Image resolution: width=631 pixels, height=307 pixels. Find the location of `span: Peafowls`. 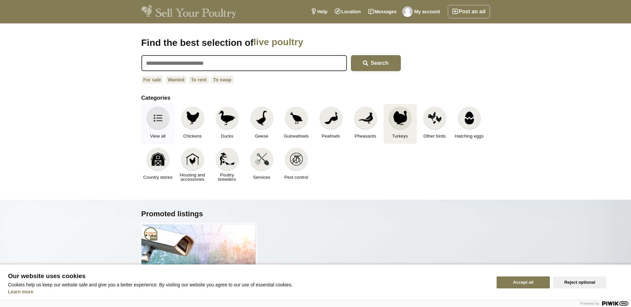

span: Peafowls is located at coordinates (331, 136).